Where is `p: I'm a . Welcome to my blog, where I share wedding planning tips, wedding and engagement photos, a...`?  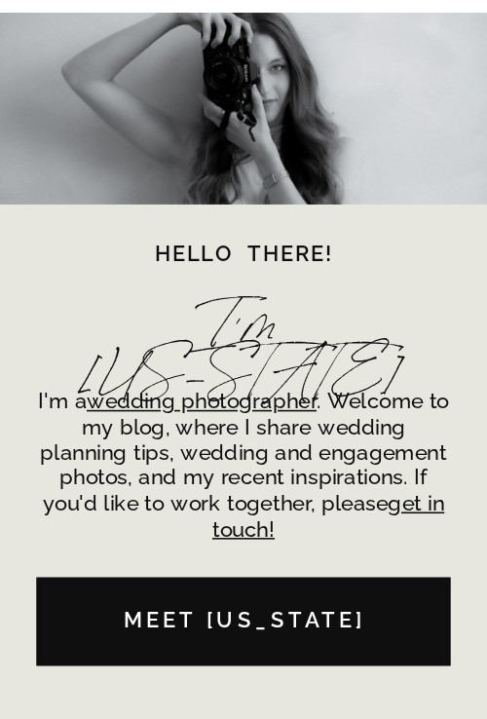 p: I'm a . Welcome to my blog, where I share wedding planning tips, wedding and engagement photos, a... is located at coordinates (244, 456).